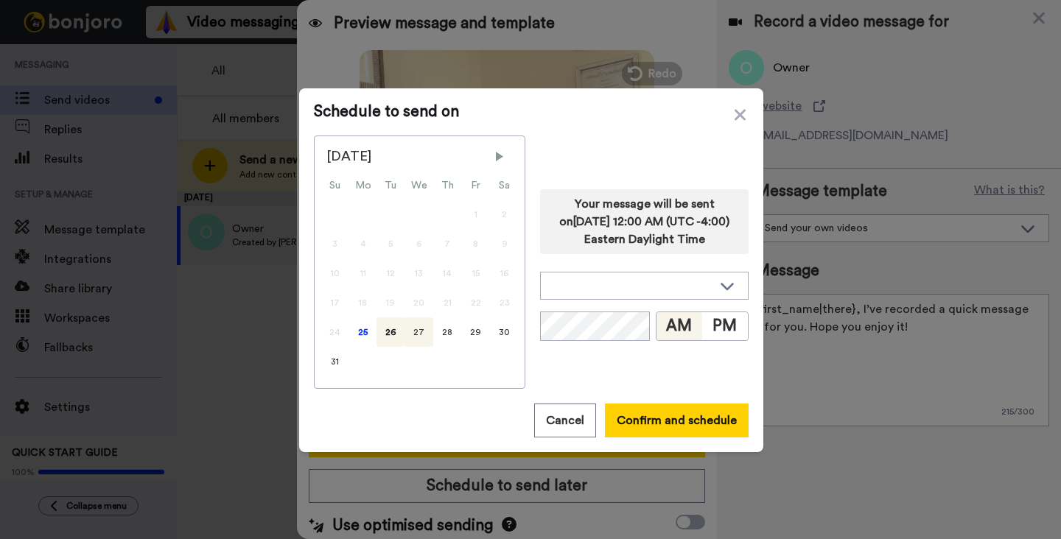 The image size is (1061, 539). What do you see at coordinates (418, 273) in the screenshot?
I see `div: Wed Aug 13 2025` at bounding box center [418, 273].